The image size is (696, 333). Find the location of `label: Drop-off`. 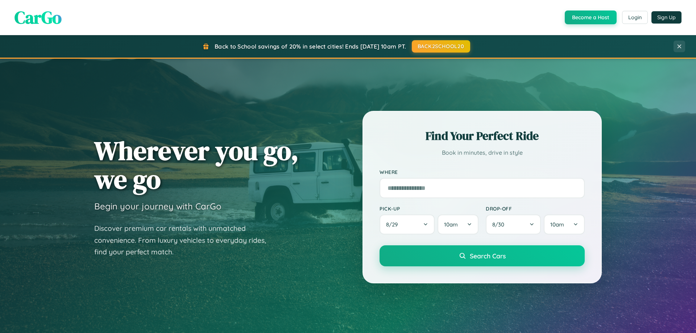

label: Drop-off is located at coordinates (535, 209).